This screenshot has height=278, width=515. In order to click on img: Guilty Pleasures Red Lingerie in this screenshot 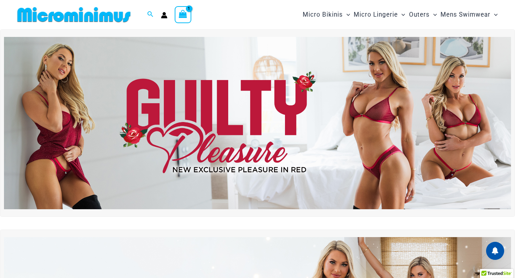, I will do `click(258, 123)`.